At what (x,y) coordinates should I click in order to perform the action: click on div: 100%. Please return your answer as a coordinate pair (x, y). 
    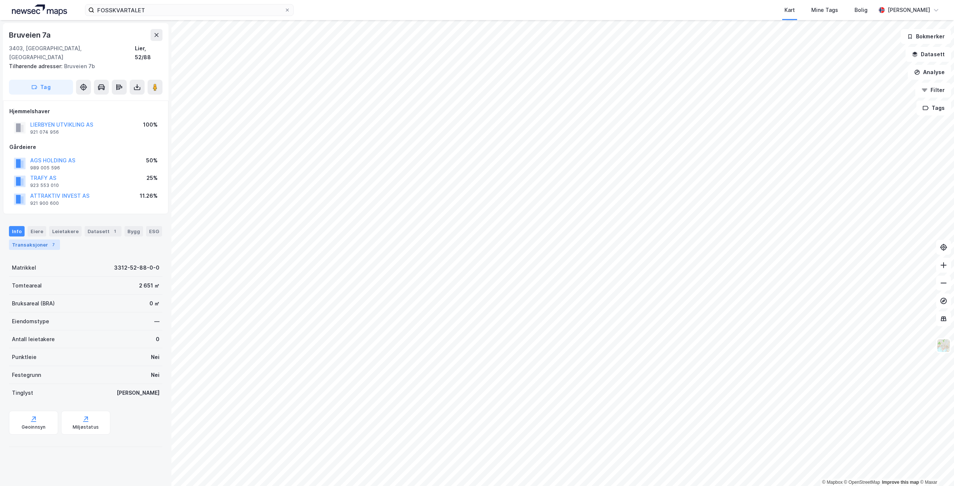
    Looking at the image, I should click on (150, 125).